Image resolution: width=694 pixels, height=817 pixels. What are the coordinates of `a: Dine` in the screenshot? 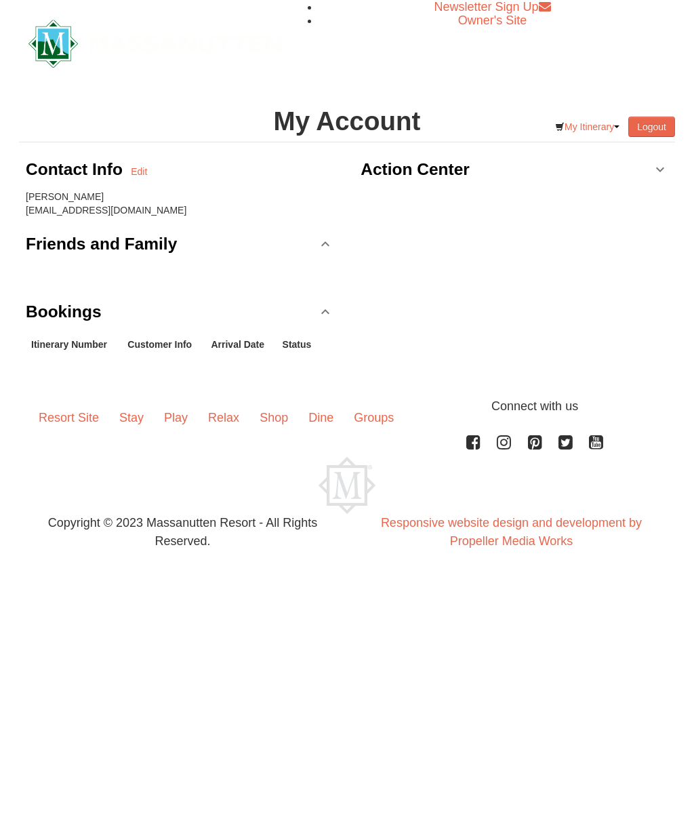 It's located at (321, 418).